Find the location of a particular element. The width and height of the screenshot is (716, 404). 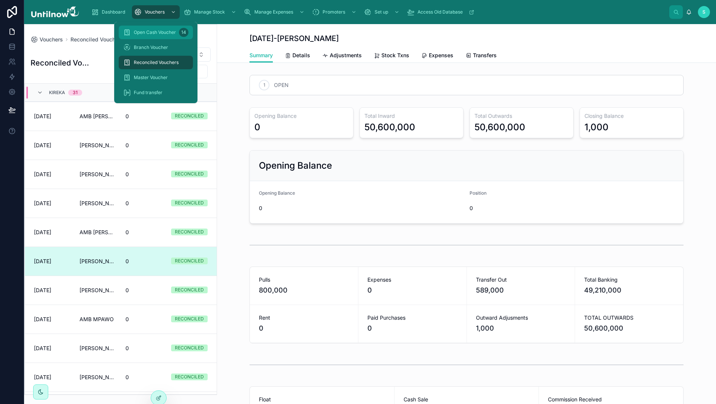

a: Access Old Database is located at coordinates (441, 12).